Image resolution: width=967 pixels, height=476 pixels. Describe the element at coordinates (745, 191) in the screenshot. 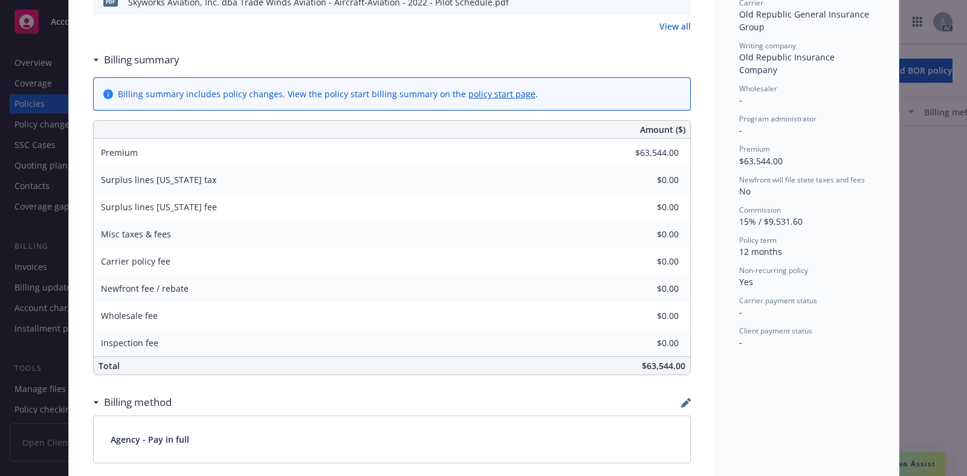

I see `span: No` at that location.